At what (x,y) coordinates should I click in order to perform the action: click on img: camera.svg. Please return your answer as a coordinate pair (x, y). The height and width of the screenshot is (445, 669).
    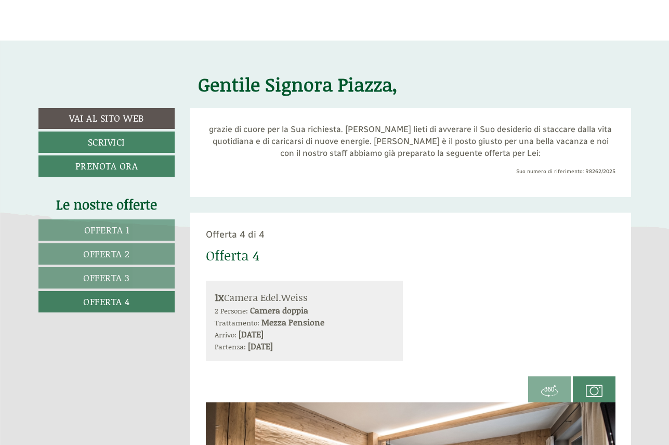
    Looking at the image, I should click on (594, 391).